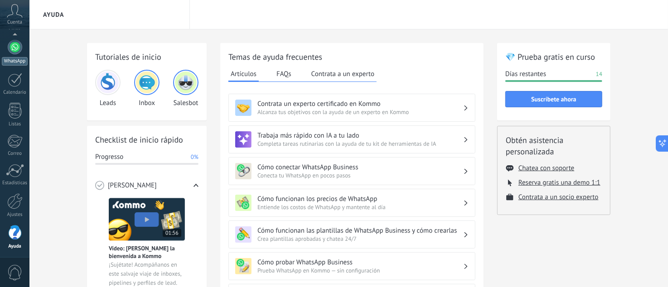 The image size is (668, 287). I want to click on h3: Trabaja más rápido con IA a tu lado, so click(360, 136).